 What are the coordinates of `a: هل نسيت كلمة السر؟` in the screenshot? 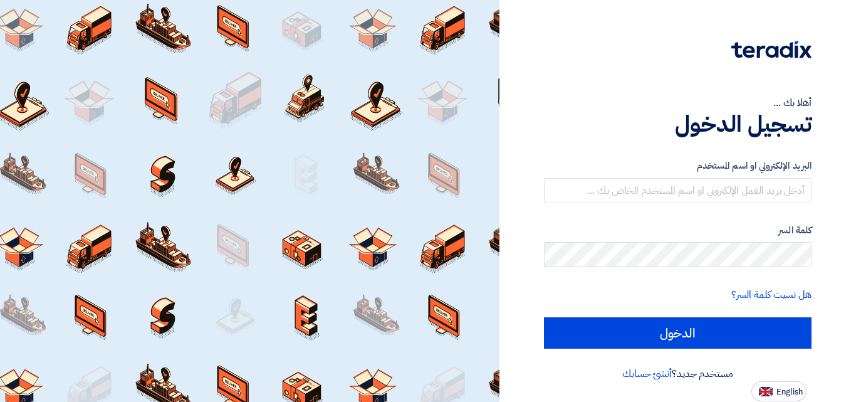 It's located at (772, 295).